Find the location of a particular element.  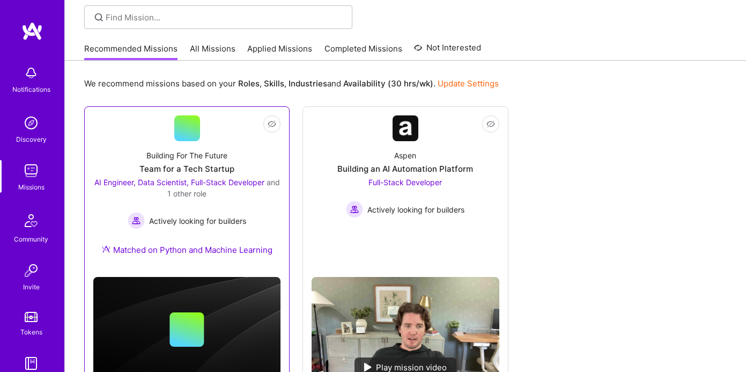

a: Not Interested is located at coordinates (447, 51).